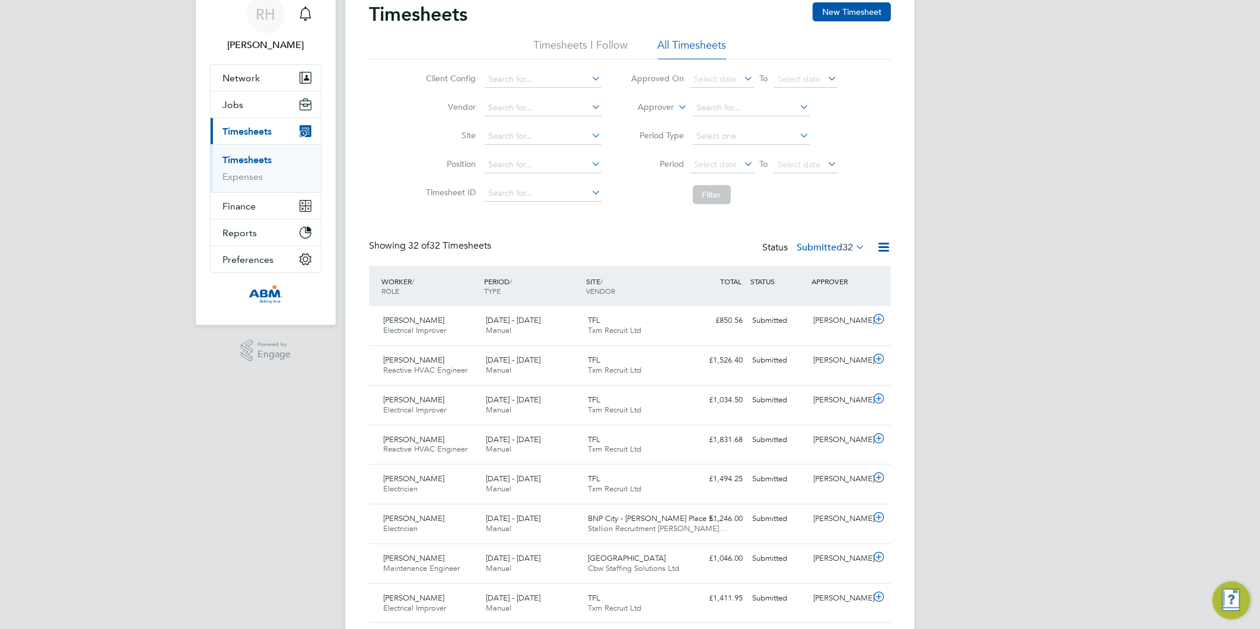  What do you see at coordinates (852, 12) in the screenshot?
I see `button: New Timesheet` at bounding box center [852, 12].